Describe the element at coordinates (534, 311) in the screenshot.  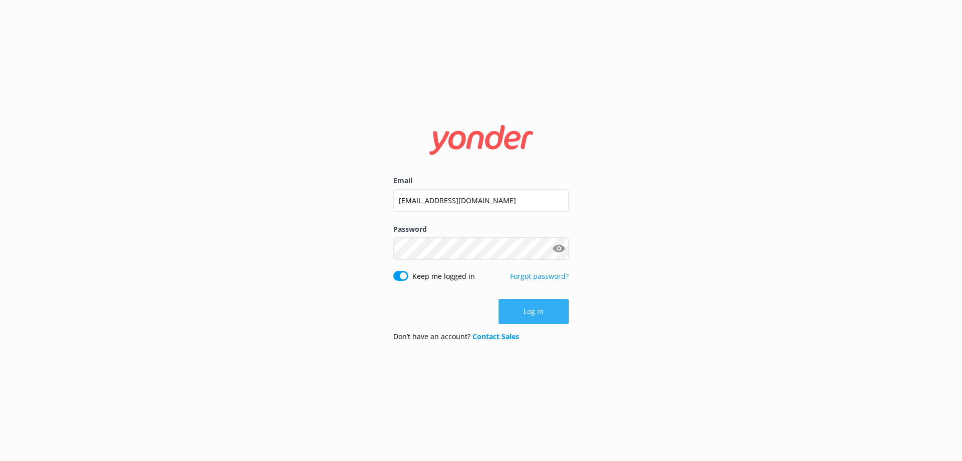
I see `button: Log in` at that location.